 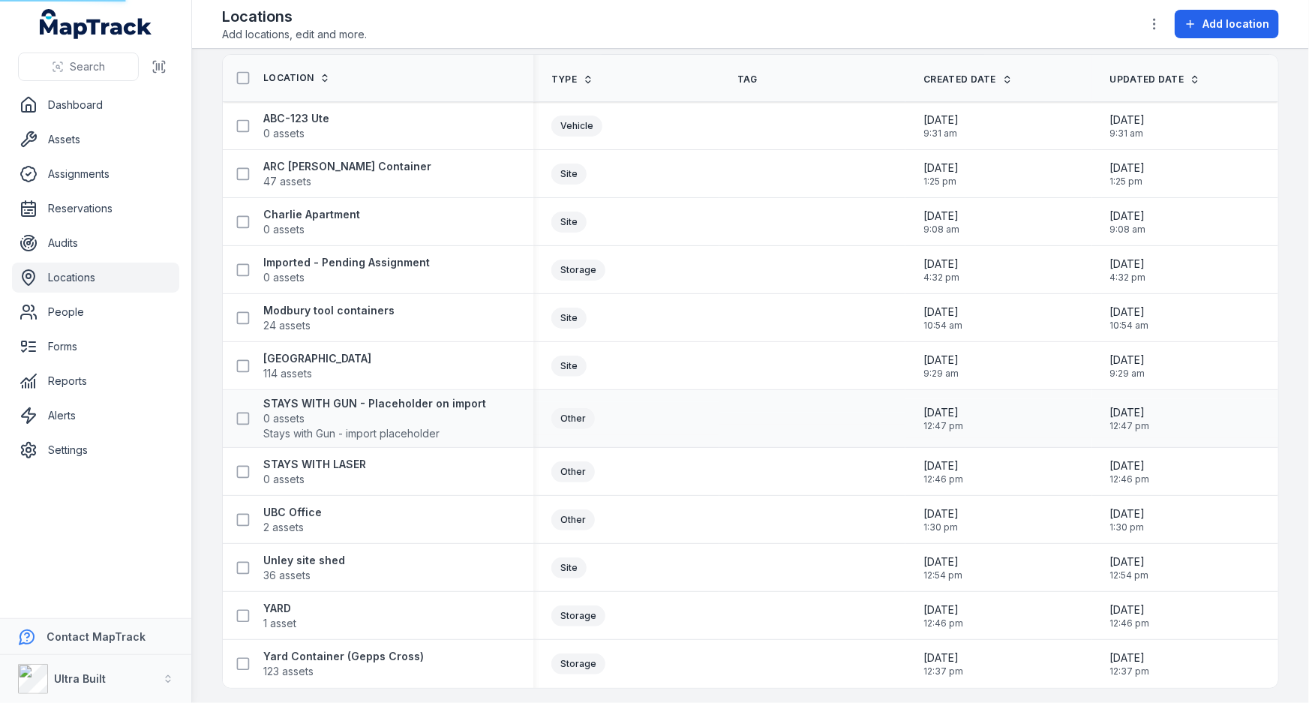 I want to click on a: YARD1 asset, so click(x=280, y=616).